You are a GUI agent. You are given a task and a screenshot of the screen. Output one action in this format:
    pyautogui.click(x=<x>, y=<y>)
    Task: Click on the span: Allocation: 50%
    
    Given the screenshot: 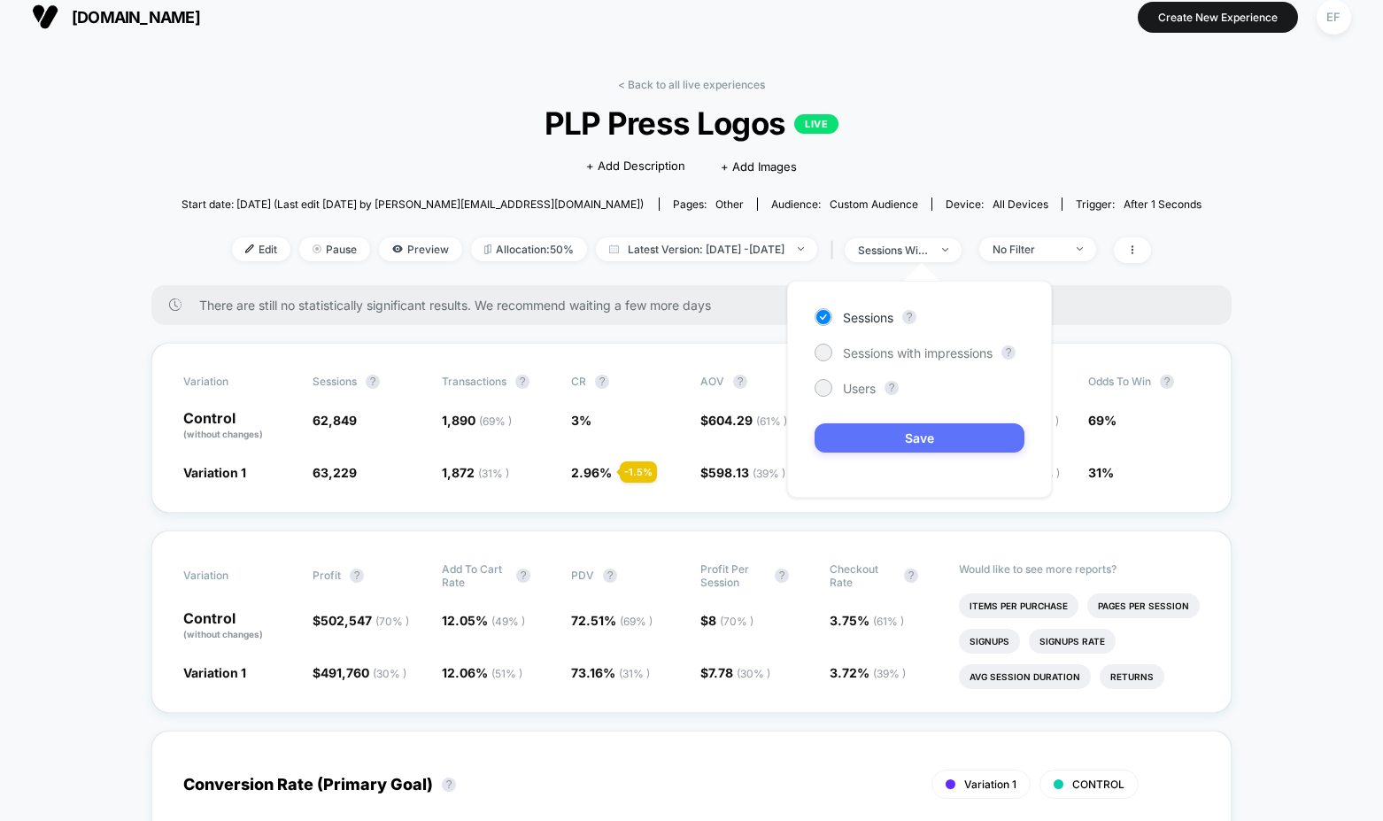 What is the action you would take?
    pyautogui.click(x=529, y=249)
    